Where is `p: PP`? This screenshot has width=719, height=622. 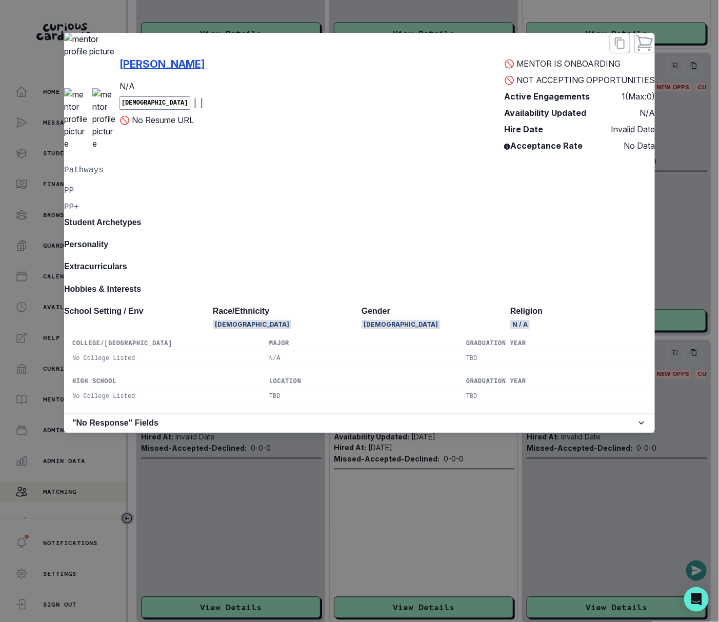
p: PP is located at coordinates (69, 191).